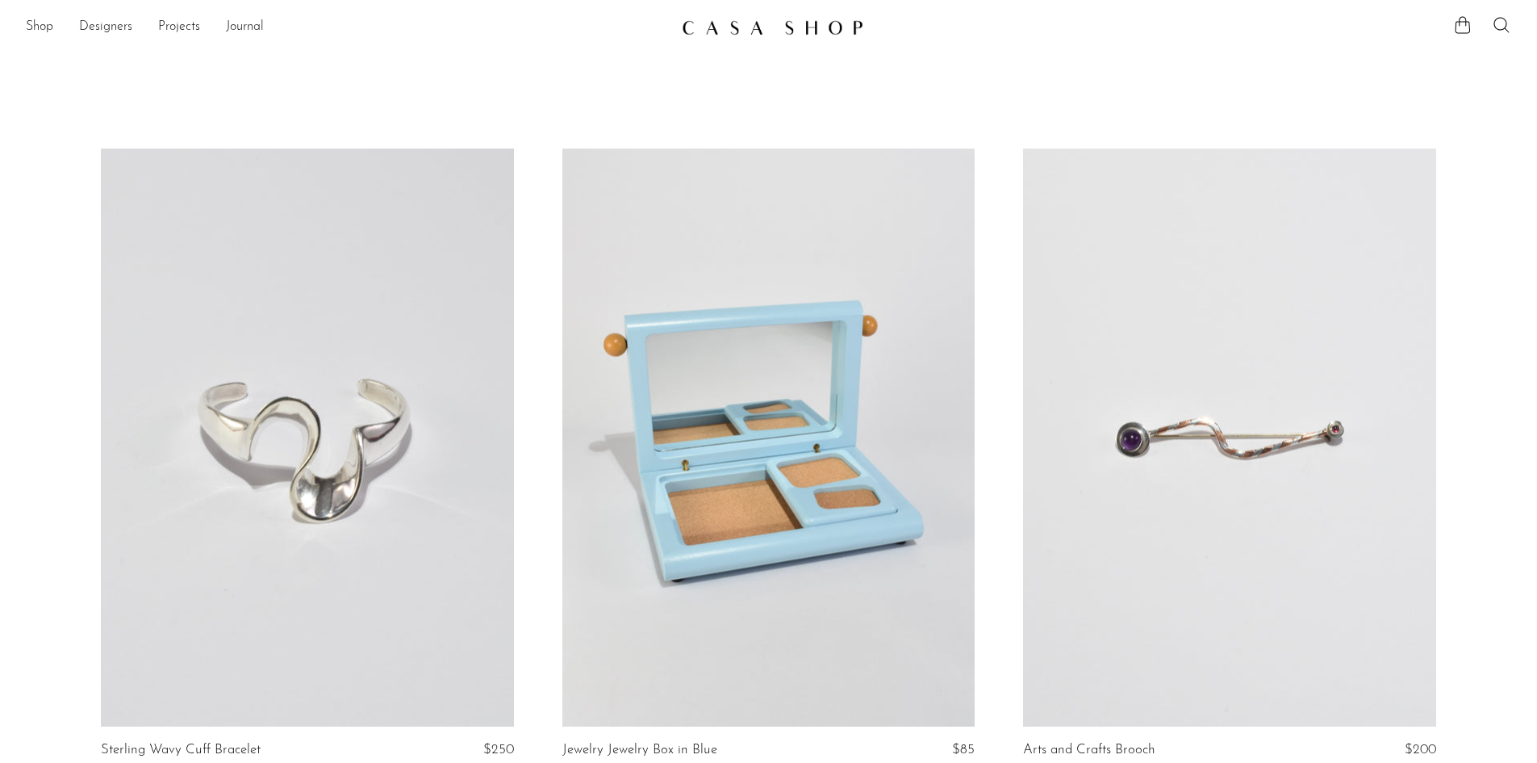  Describe the element at coordinates (40, 27) in the screenshot. I see `a: Shop` at that location.